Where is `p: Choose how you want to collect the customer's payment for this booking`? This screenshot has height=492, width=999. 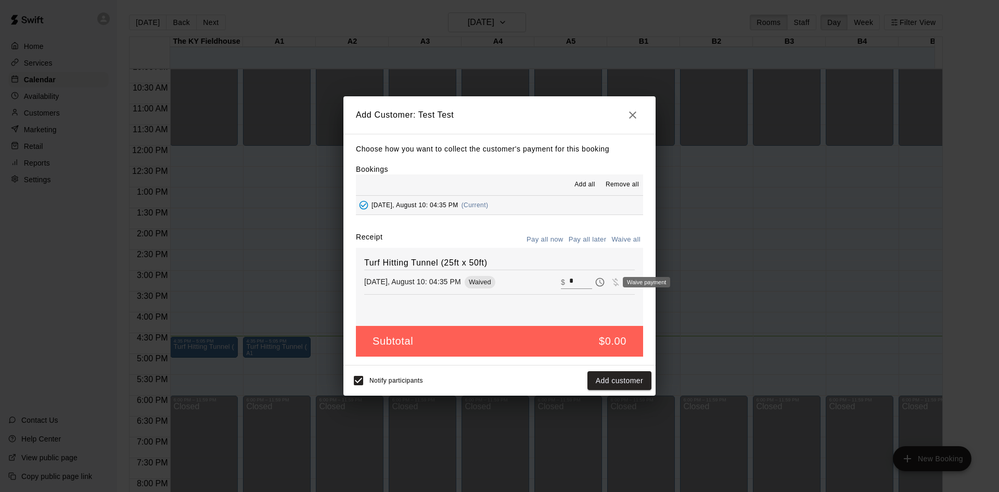 p: Choose how you want to collect the customer's payment for this booking is located at coordinates (499, 149).